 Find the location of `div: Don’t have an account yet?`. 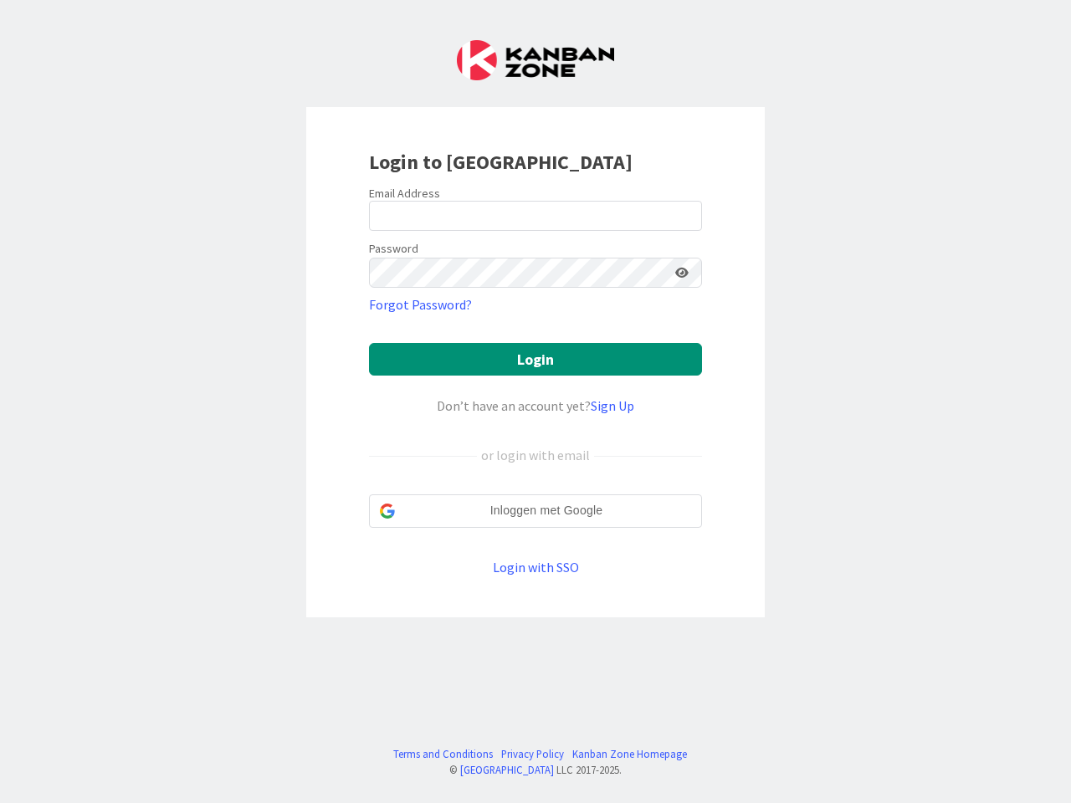

div: Don’t have an account yet? is located at coordinates (535, 406).